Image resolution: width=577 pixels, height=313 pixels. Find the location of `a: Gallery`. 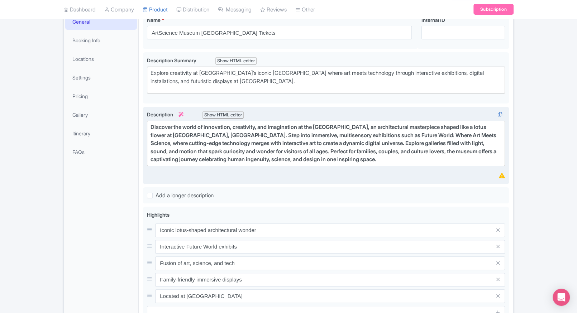

a: Gallery is located at coordinates (101, 115).